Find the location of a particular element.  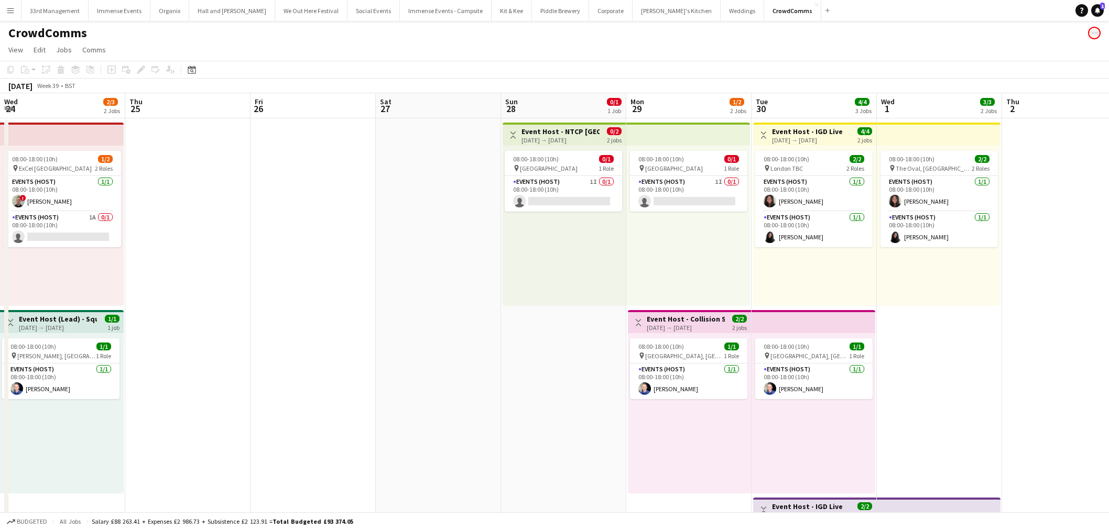

span: Week 39 is located at coordinates (48, 85).